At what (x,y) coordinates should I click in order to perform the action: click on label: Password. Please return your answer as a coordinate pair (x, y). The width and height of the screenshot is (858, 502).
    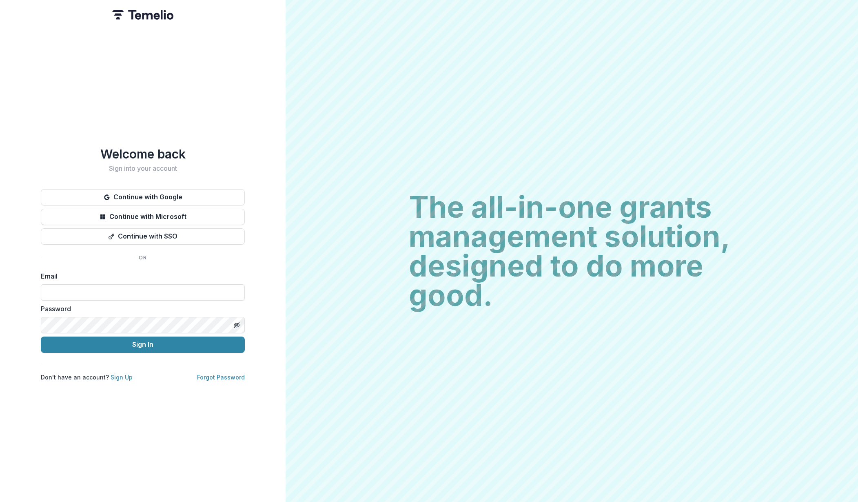
    Looking at the image, I should click on (140, 309).